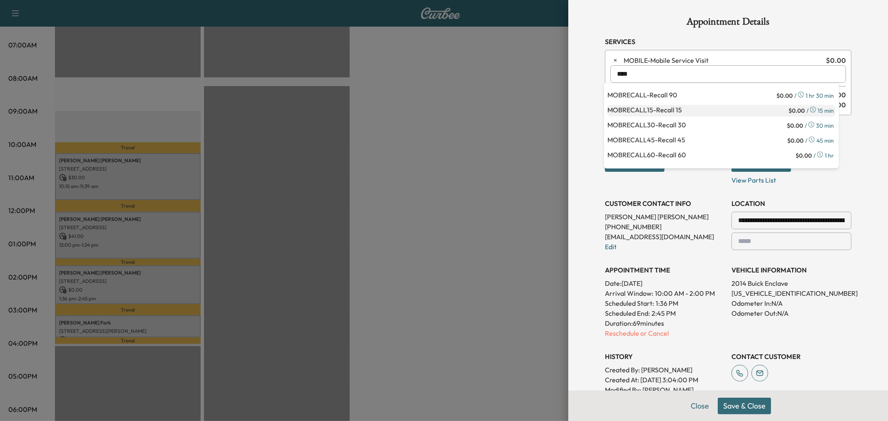 This screenshot has width=888, height=421. What do you see at coordinates (665, 323) in the screenshot?
I see `p: Duration: 69 minutes` at bounding box center [665, 323].